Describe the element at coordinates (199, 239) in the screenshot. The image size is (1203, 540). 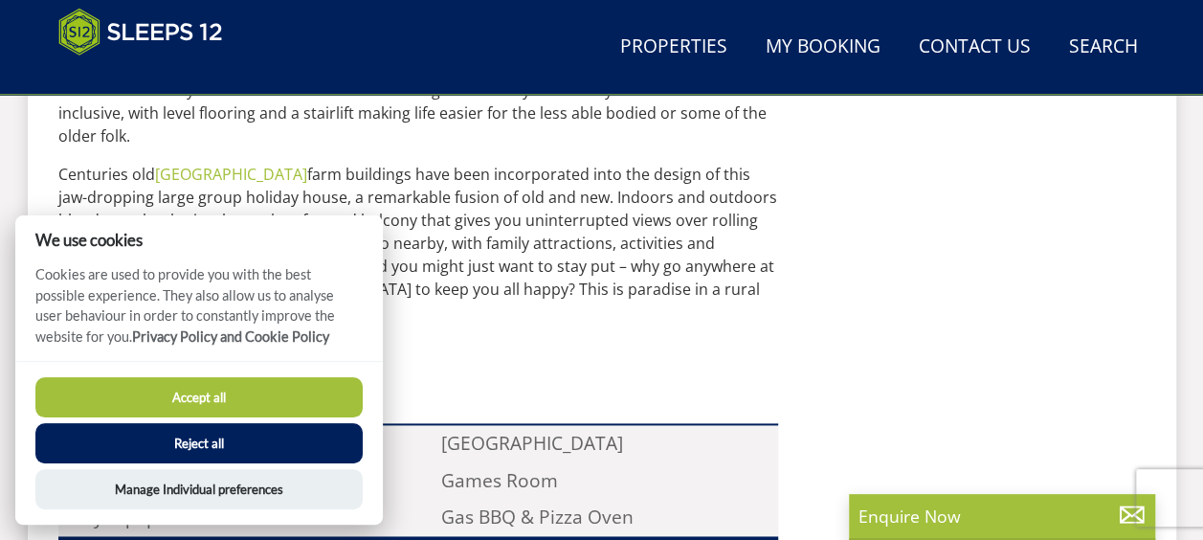
I see `h2: We use cookies` at that location.